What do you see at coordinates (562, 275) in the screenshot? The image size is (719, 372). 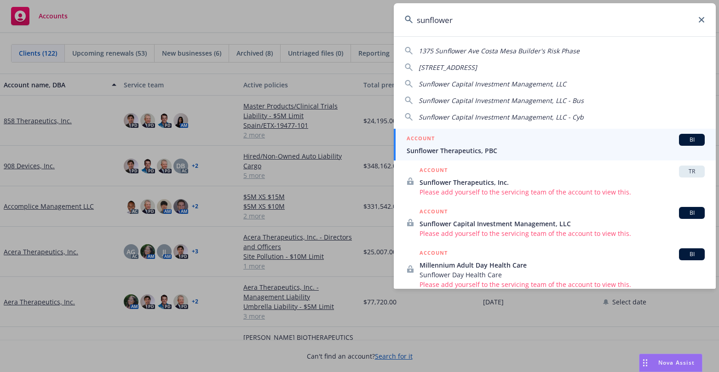 I see `span: Sunflower Day Health Care` at bounding box center [562, 275].